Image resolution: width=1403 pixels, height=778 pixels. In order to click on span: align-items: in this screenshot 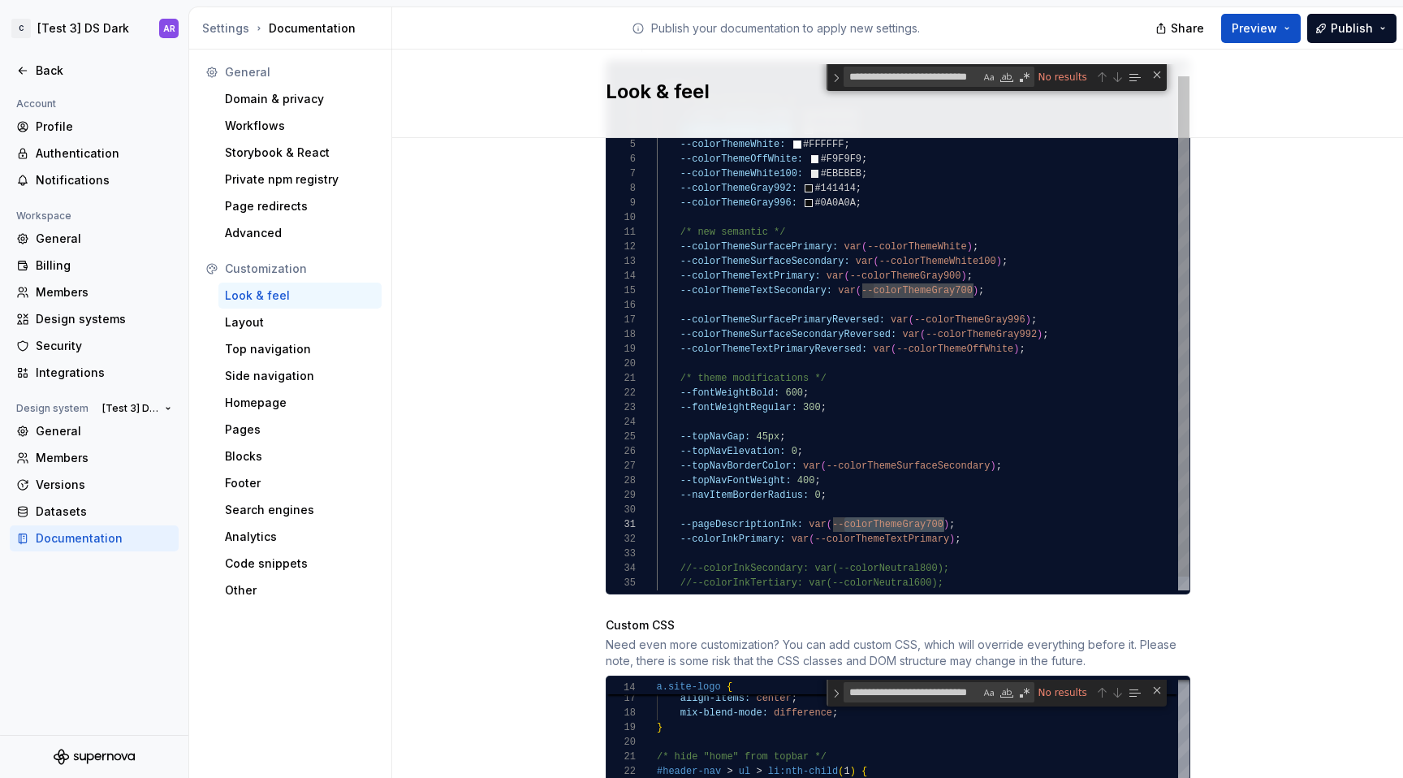, I will do `click(715, 698)`.